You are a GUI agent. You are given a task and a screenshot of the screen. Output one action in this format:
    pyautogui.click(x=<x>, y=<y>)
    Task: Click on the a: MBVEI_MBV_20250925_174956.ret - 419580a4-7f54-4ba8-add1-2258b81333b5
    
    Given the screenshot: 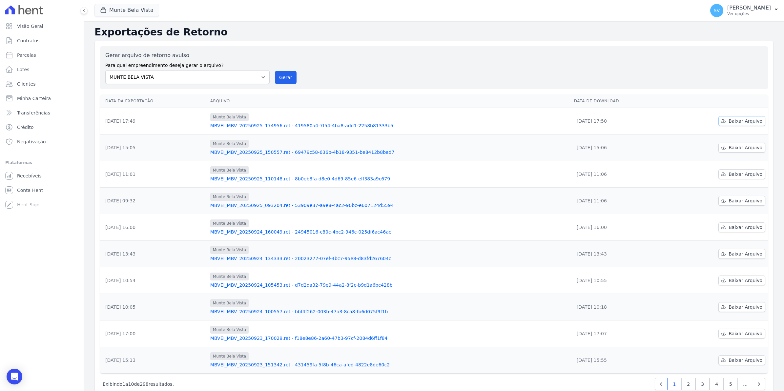 What is the action you would take?
    pyautogui.click(x=389, y=126)
    